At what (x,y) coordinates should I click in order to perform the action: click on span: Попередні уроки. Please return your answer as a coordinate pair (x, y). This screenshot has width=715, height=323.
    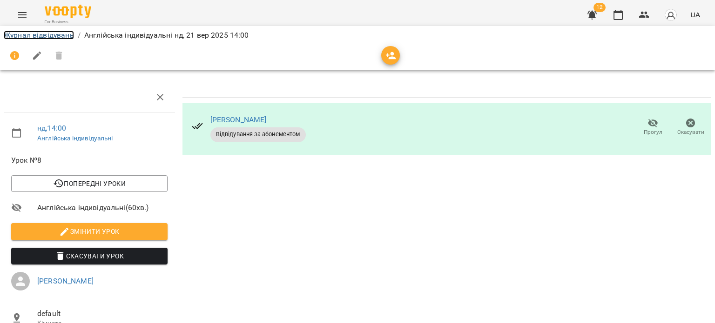
    Looking at the image, I should click on (89, 184).